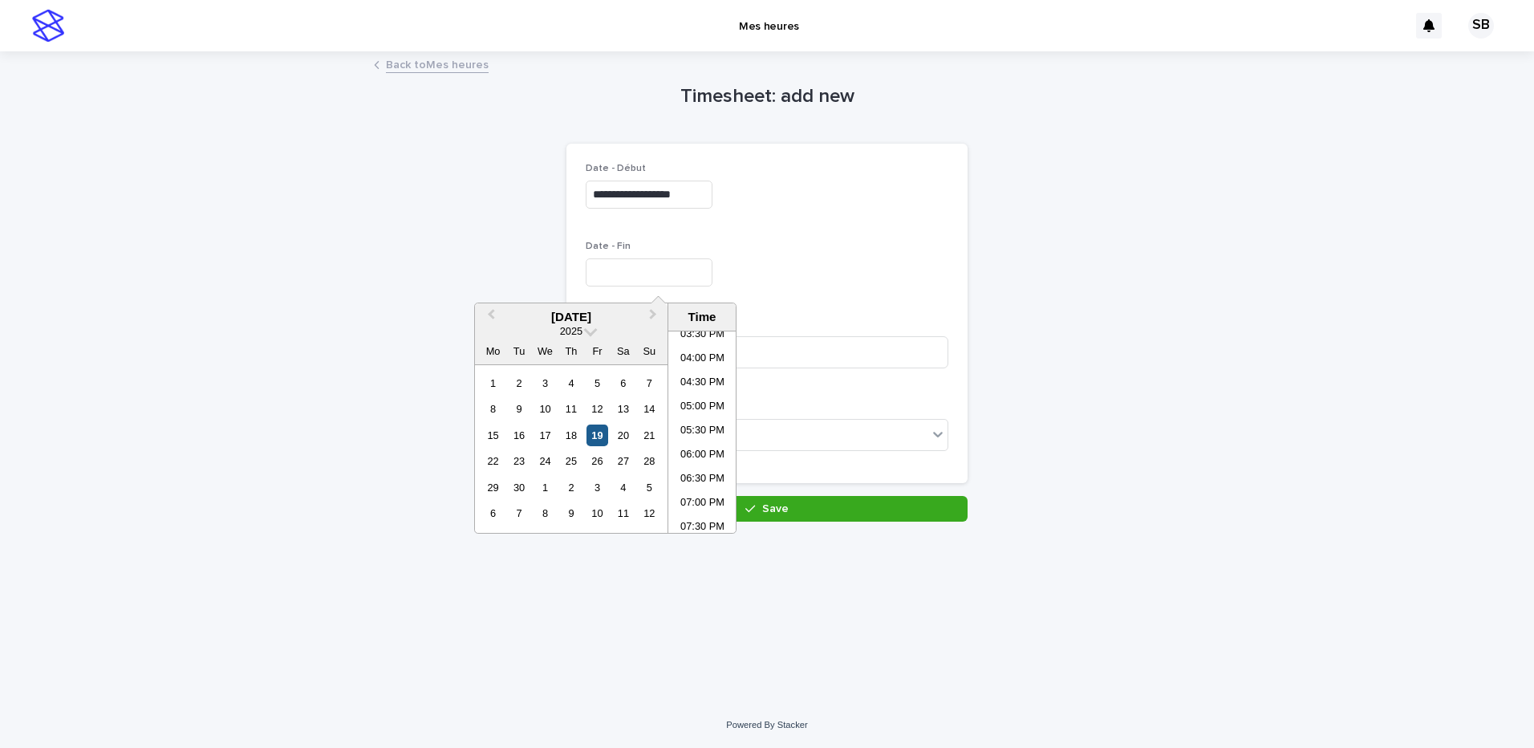  What do you see at coordinates (623, 513) in the screenshot?
I see `div: Choose Saturday, 11 October 2025` at bounding box center [623, 513].